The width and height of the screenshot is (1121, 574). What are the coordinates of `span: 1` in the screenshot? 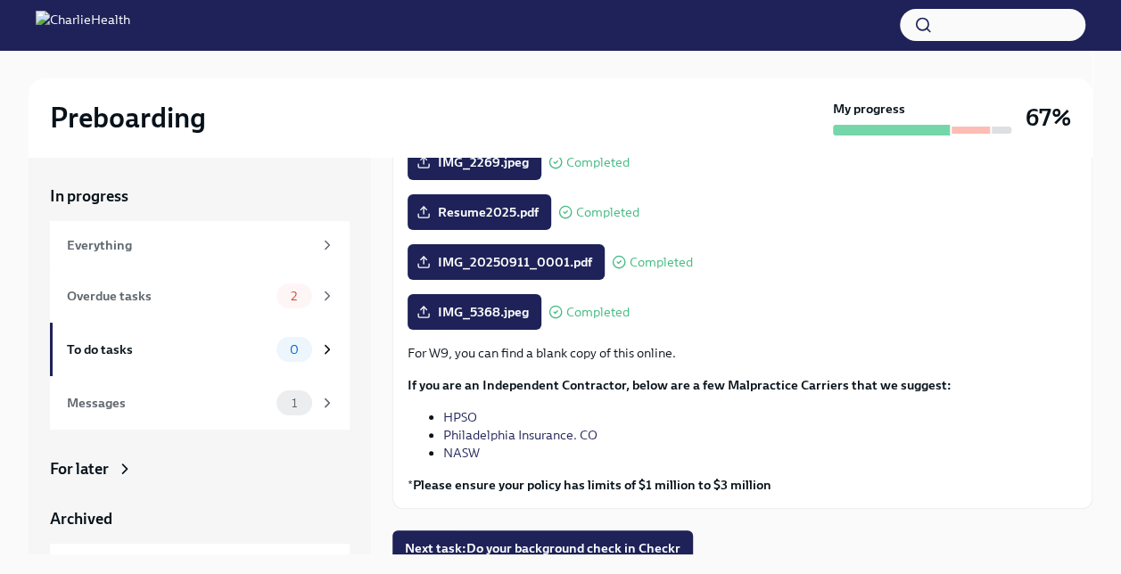 It's located at (294, 403).